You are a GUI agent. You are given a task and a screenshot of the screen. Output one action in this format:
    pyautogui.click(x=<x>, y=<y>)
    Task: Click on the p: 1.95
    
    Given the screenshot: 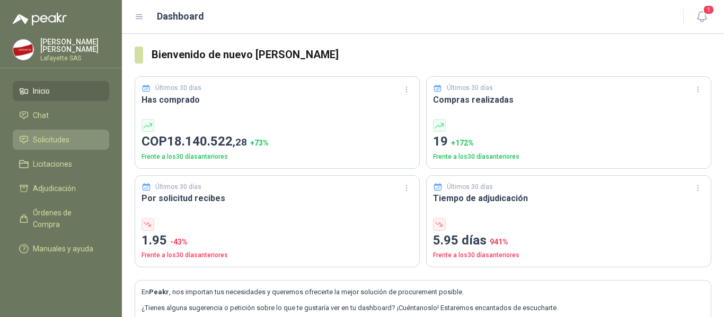 What is the action you would take?
    pyautogui.click(x=277, y=241)
    